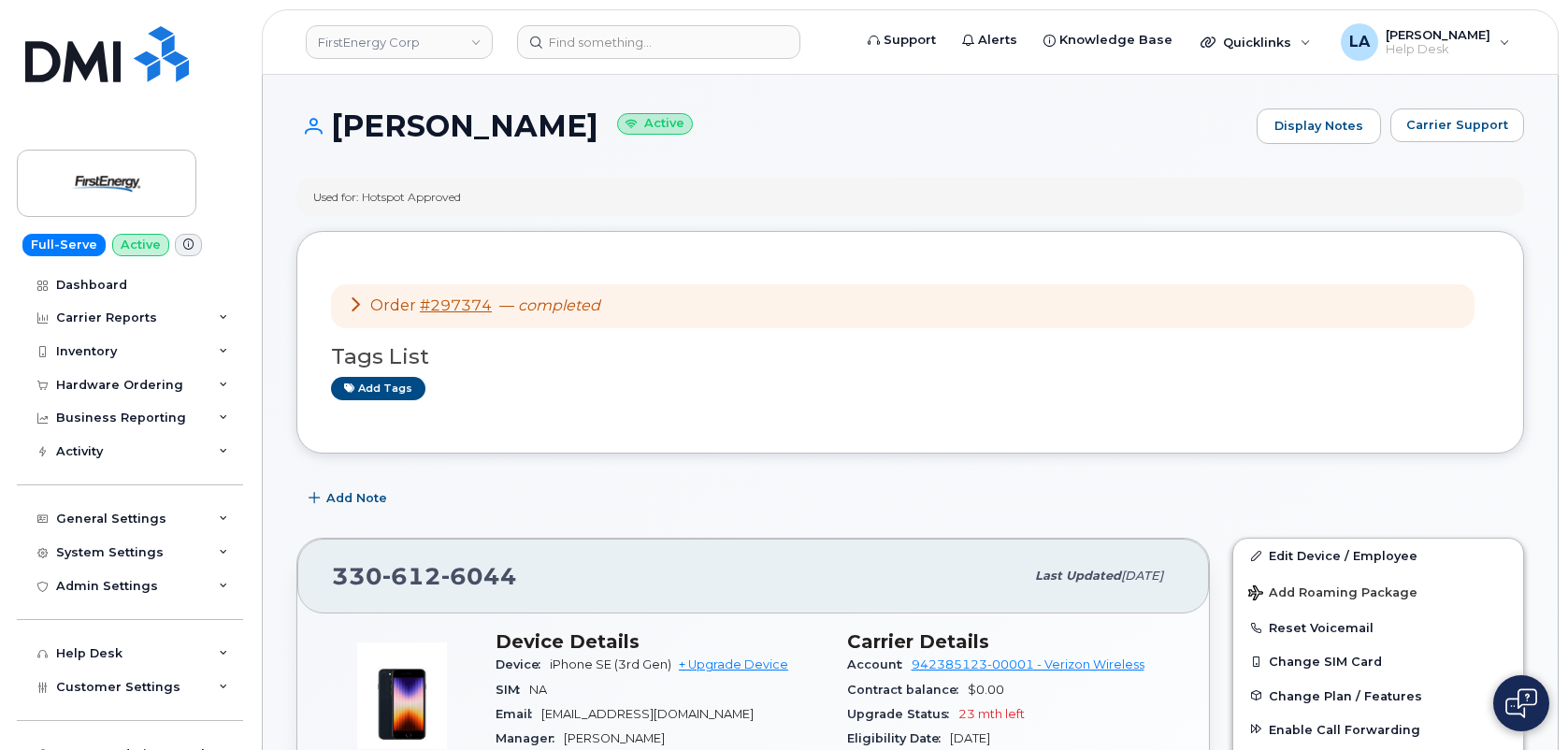  What do you see at coordinates (879, 664) in the screenshot?
I see `span: Account` at bounding box center [879, 664].